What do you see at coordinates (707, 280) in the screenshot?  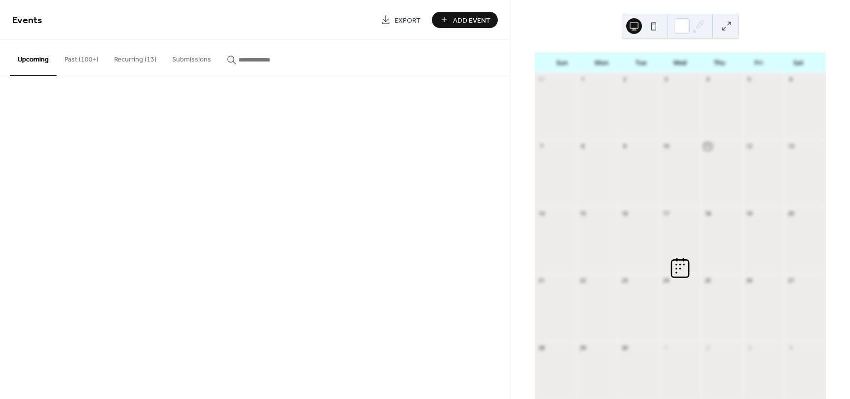 I see `div: 25` at bounding box center [707, 280].